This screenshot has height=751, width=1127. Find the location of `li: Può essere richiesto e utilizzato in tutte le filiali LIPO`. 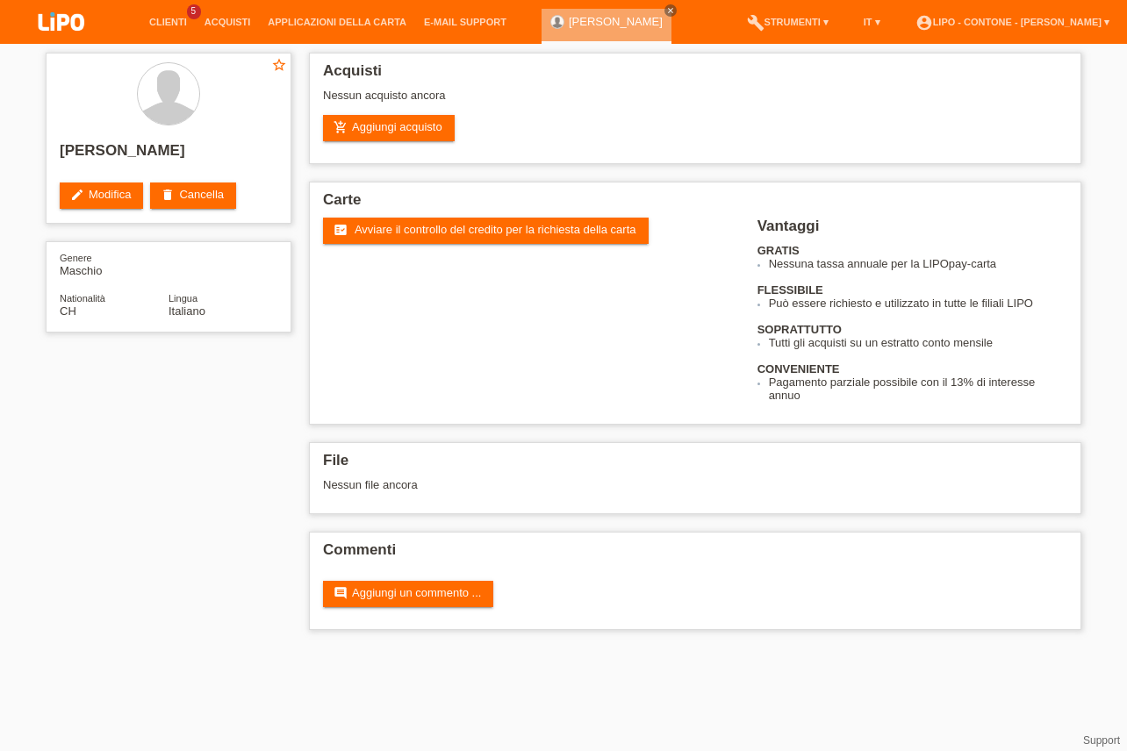

li: Può essere richiesto e utilizzato in tutte le filiali LIPO is located at coordinates (918, 303).